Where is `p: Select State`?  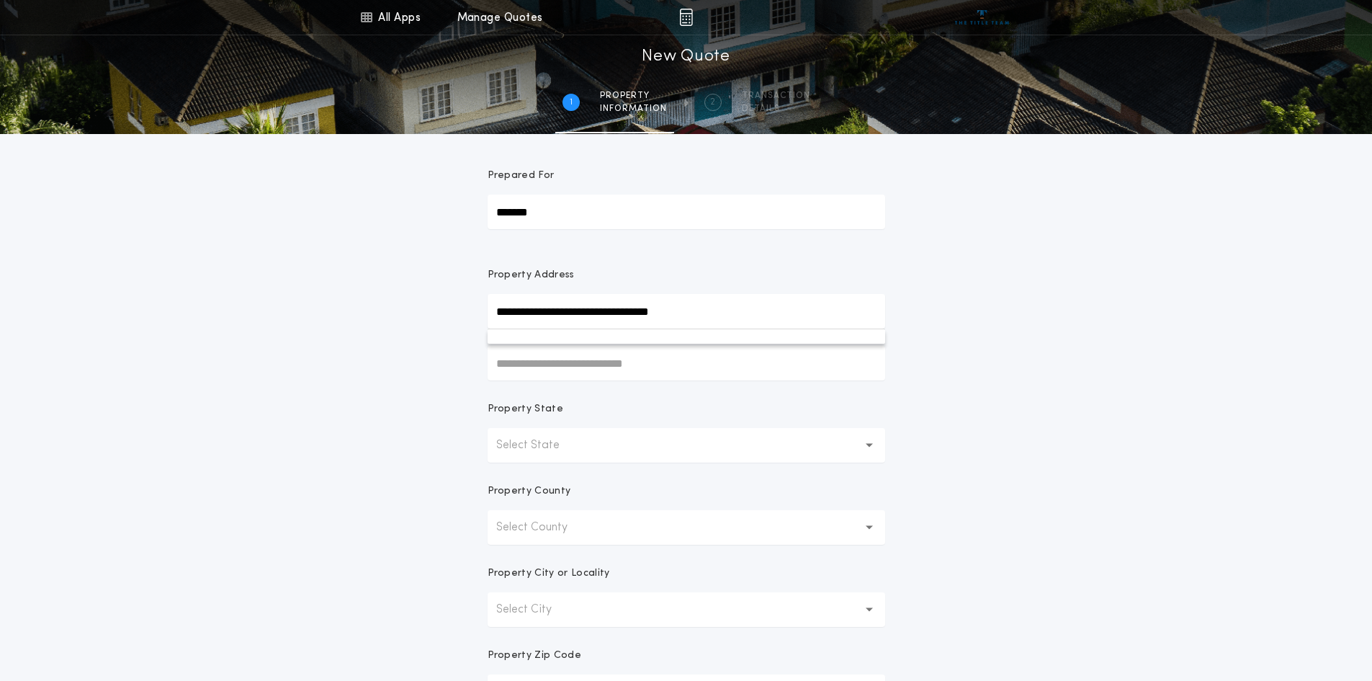 p: Select State is located at coordinates (539, 445).